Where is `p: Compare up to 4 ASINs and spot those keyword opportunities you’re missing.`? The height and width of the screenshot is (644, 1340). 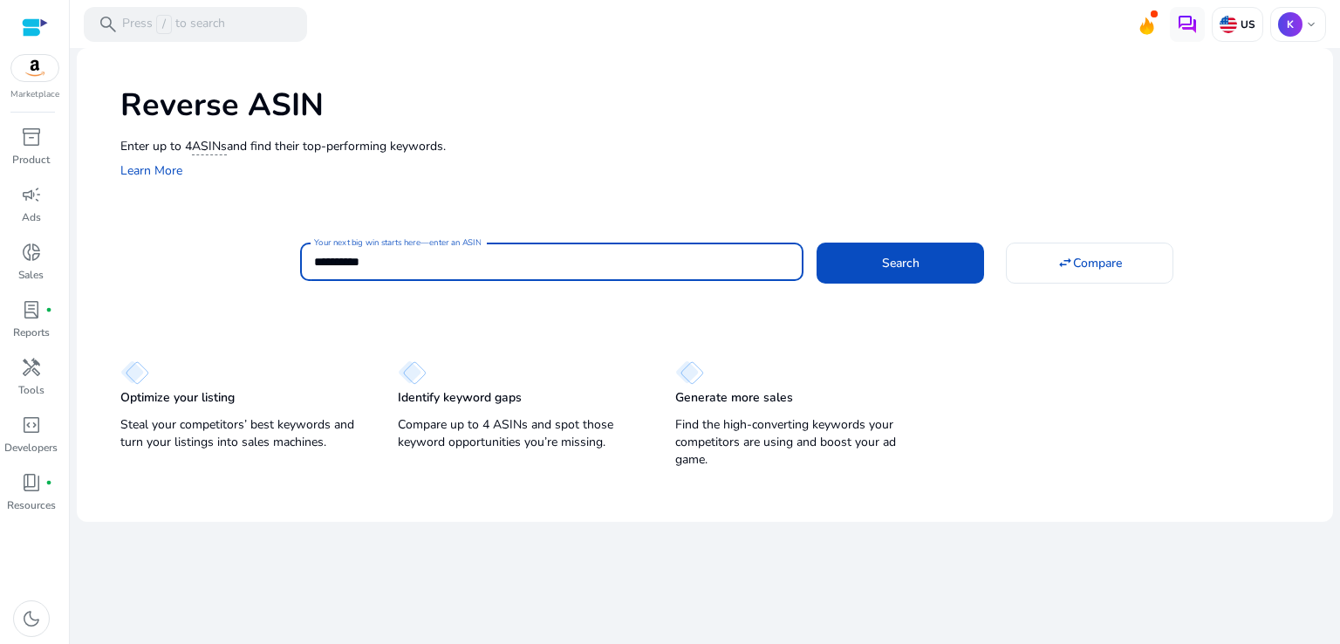
p: Compare up to 4 ASINs and spot those keyword opportunities you’re missing. is located at coordinates (519, 434).